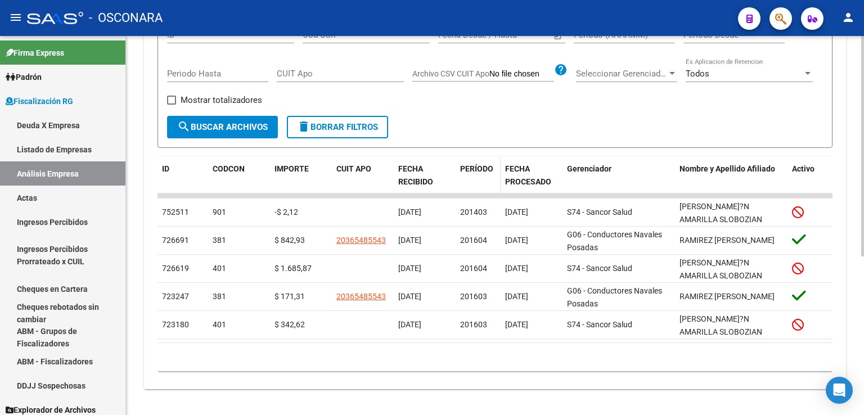 Image resolution: width=864 pixels, height=415 pixels. Describe the element at coordinates (558, 35) in the screenshot. I see `button: Open calendar` at that location.